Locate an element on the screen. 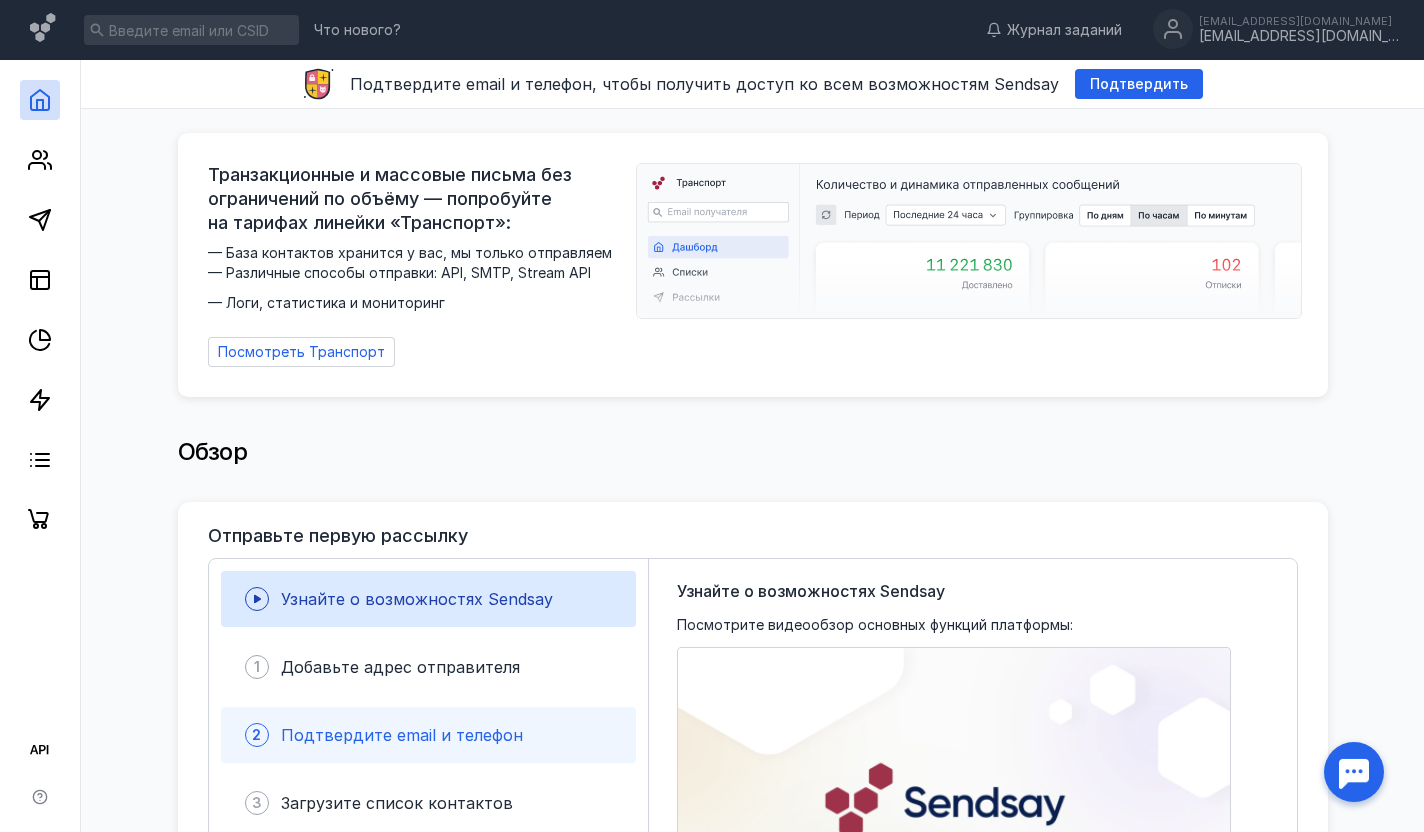 The width and height of the screenshot is (1424, 832). a: Что нового? is located at coordinates (357, 30).